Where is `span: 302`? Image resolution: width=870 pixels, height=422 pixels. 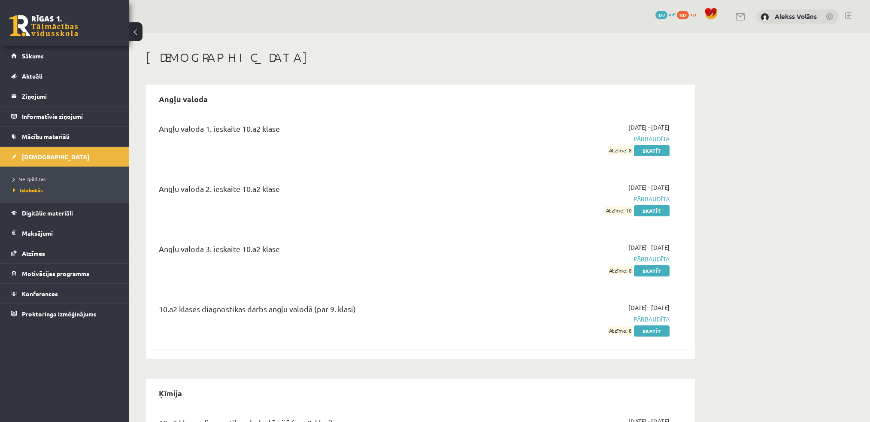
span: 302 is located at coordinates (683, 15).